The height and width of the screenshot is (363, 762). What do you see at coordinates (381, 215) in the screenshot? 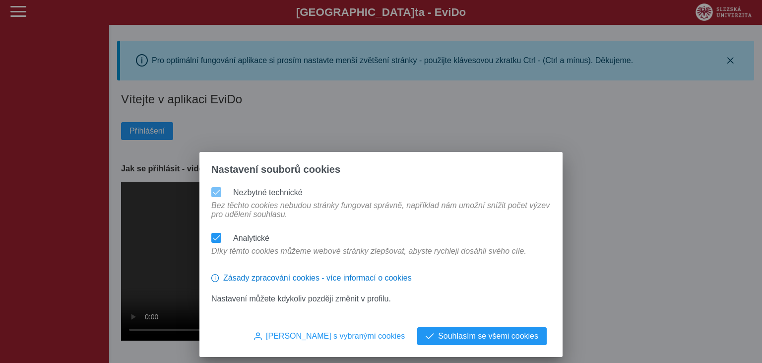
I see `div: Bez těchto cookies nebudou stránky fungovat správně, například nám umožní snížit počet výzev pro ...` at bounding box center [381, 215].